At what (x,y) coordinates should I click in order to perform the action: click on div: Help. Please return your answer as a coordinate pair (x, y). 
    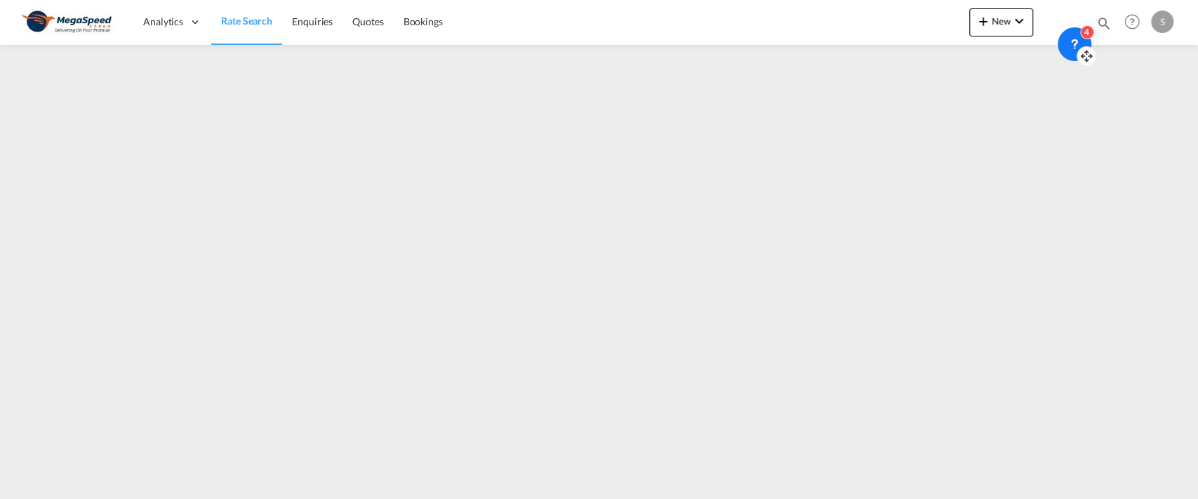
    Looking at the image, I should click on (1136, 22).